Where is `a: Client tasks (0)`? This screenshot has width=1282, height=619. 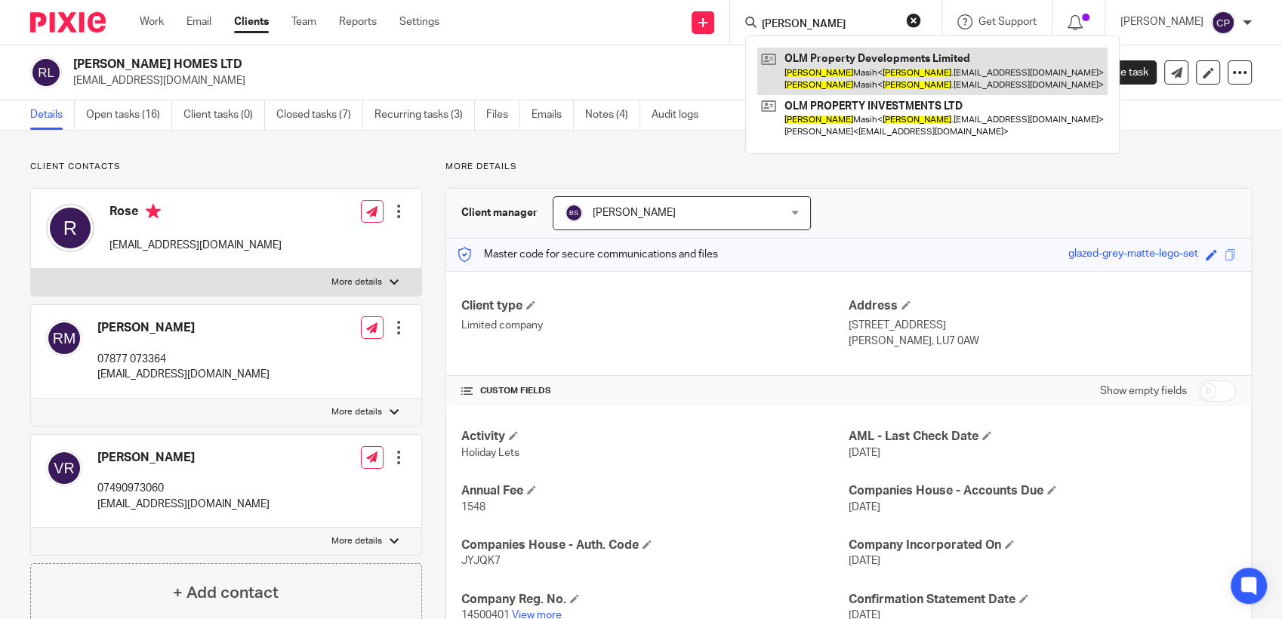 a: Client tasks (0) is located at coordinates (224, 115).